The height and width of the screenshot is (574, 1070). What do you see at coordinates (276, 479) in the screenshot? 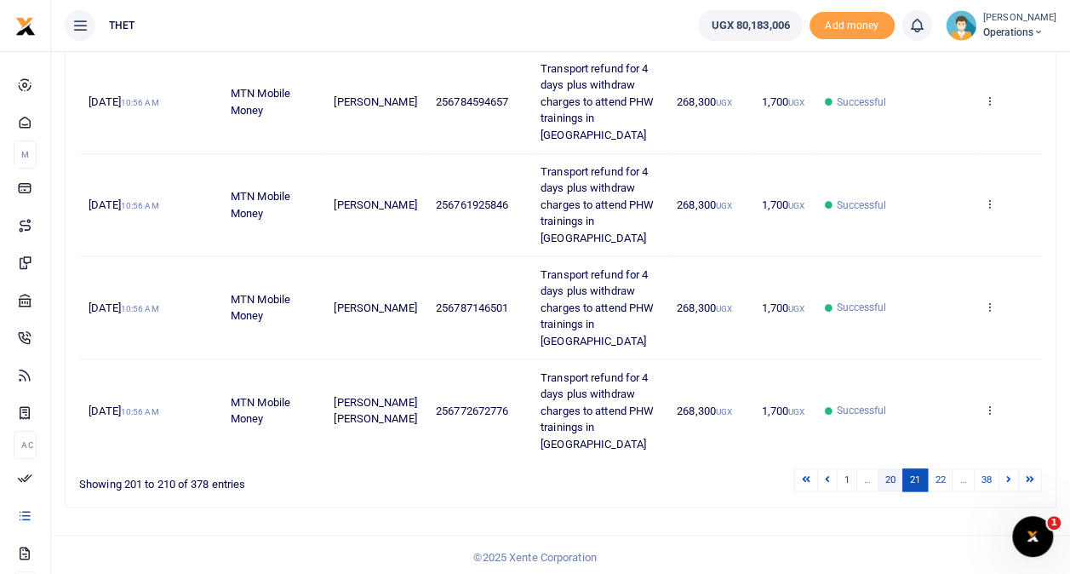
I see `div: Showing 201 to 210 of 378 entries` at bounding box center [276, 479].